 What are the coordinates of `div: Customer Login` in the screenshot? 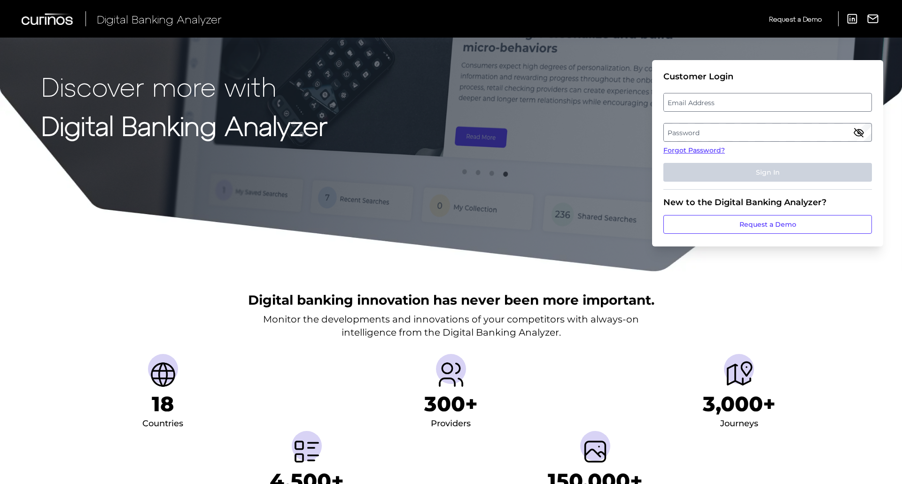 It's located at (768, 77).